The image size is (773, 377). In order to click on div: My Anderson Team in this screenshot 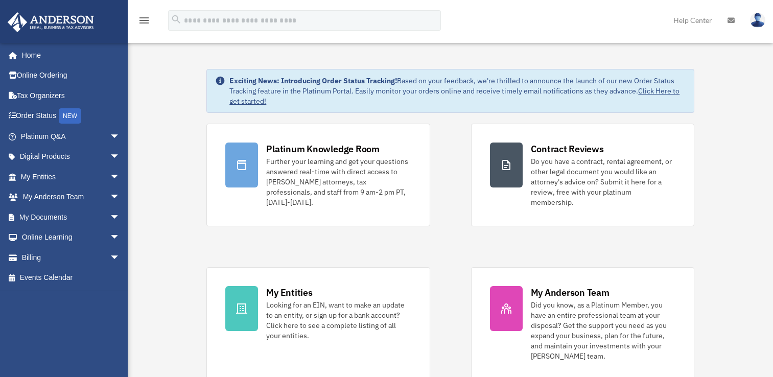, I will do `click(570, 292)`.